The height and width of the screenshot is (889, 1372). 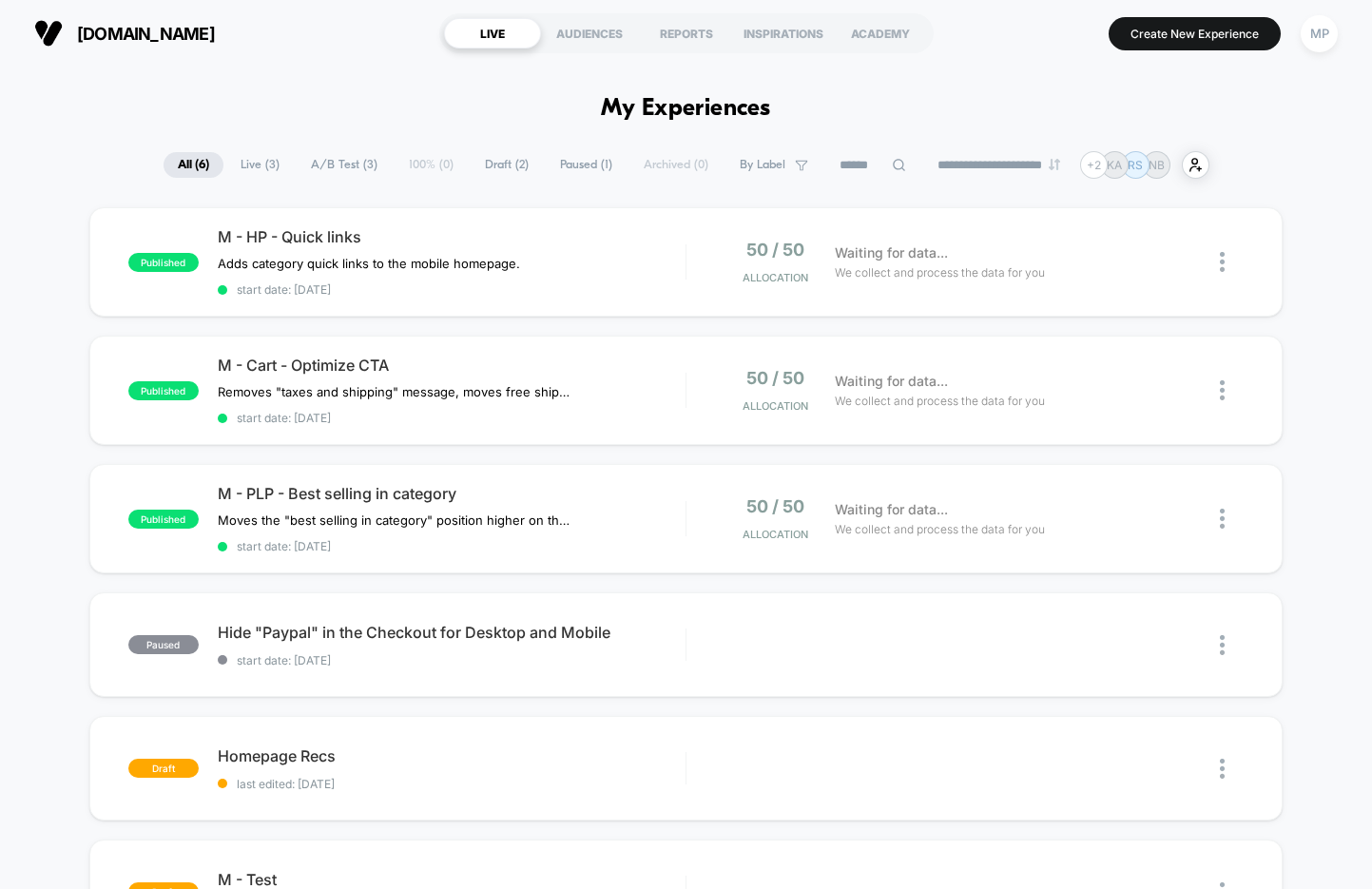 I want to click on p: KA, so click(x=1114, y=164).